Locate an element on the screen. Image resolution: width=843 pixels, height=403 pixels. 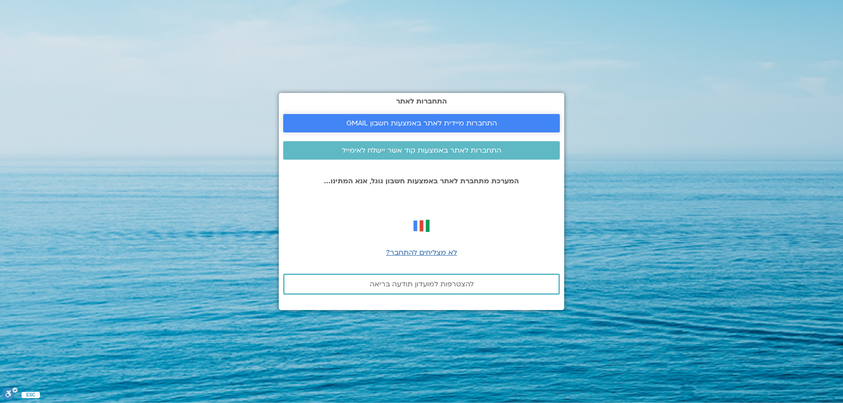
a: להצטרפות למועדון תודעה בריאה is located at coordinates (421, 284).